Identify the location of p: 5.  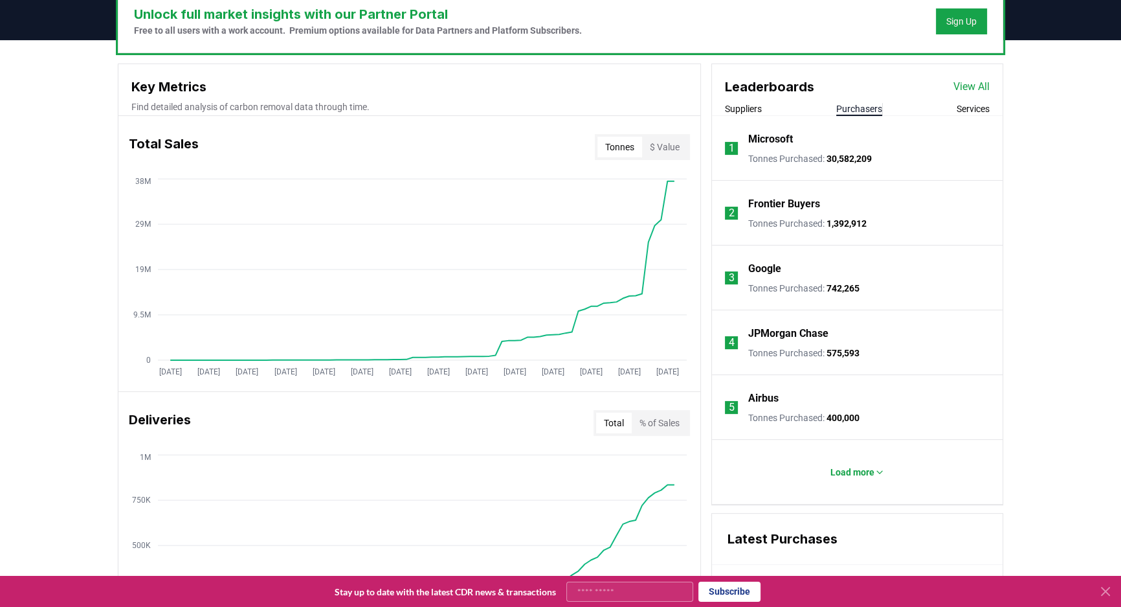
(732, 407).